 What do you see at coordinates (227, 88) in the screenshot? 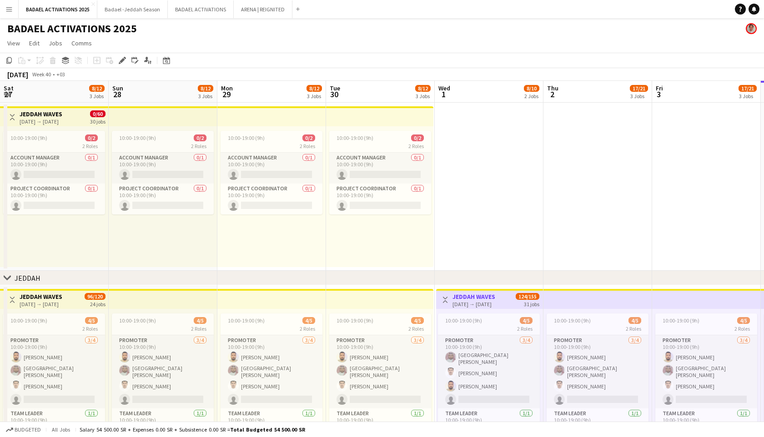
I see `span: Mon` at bounding box center [227, 88].